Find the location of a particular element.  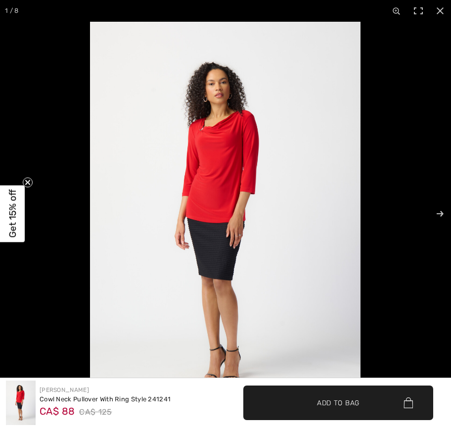

button: Add to Bag is located at coordinates (338, 403).